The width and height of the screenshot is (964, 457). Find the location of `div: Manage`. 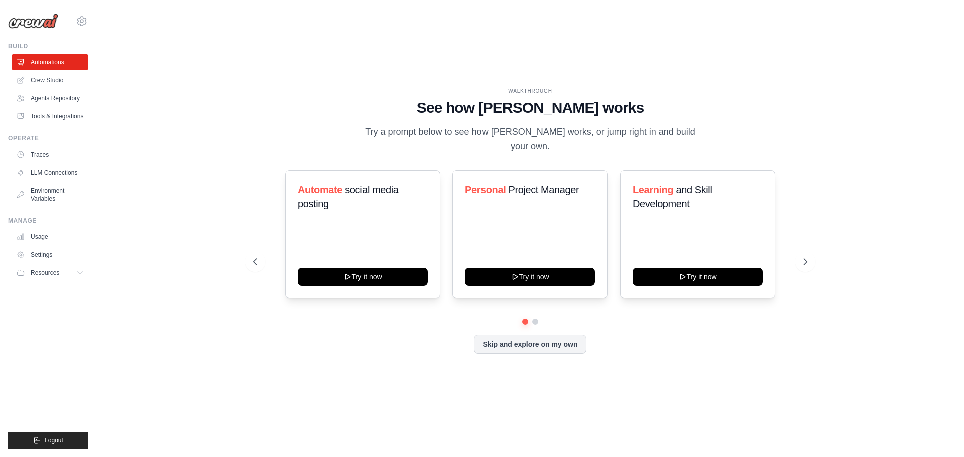

div: Manage is located at coordinates (48, 221).